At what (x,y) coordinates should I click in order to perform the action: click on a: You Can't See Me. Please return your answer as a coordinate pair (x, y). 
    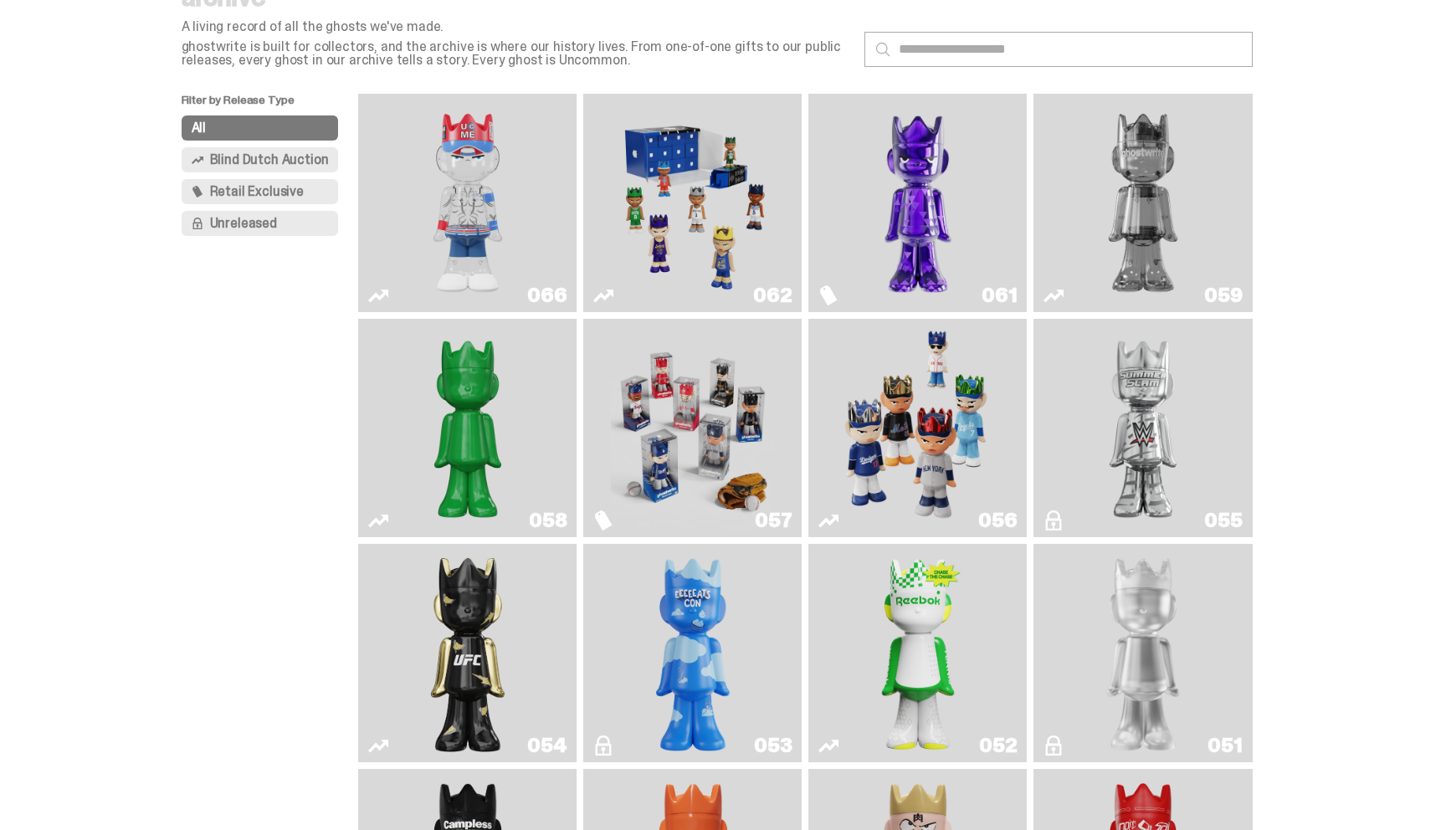
    Looking at the image, I should click on (467, 202).